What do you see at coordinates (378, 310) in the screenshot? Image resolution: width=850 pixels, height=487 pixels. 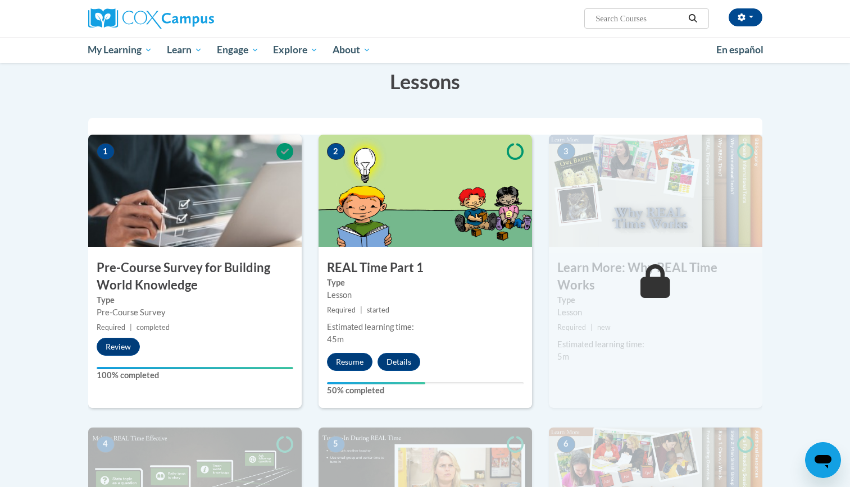 I see `span: started` at bounding box center [378, 310].